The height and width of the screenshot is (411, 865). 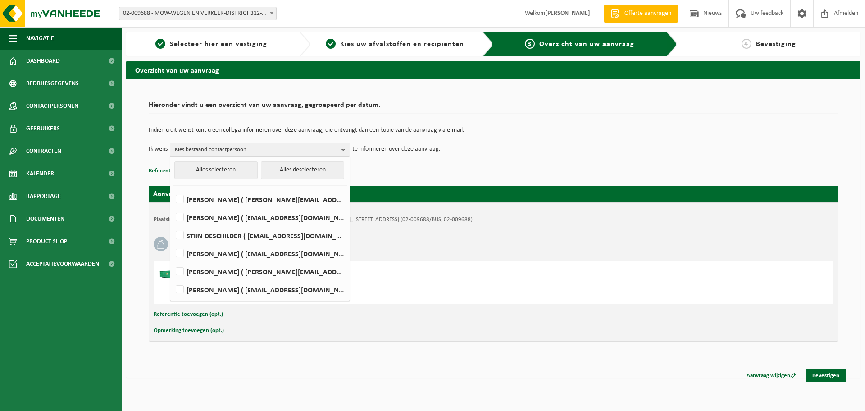 What do you see at coordinates (641, 14) in the screenshot?
I see `a: Offerte aanvragen` at bounding box center [641, 14].